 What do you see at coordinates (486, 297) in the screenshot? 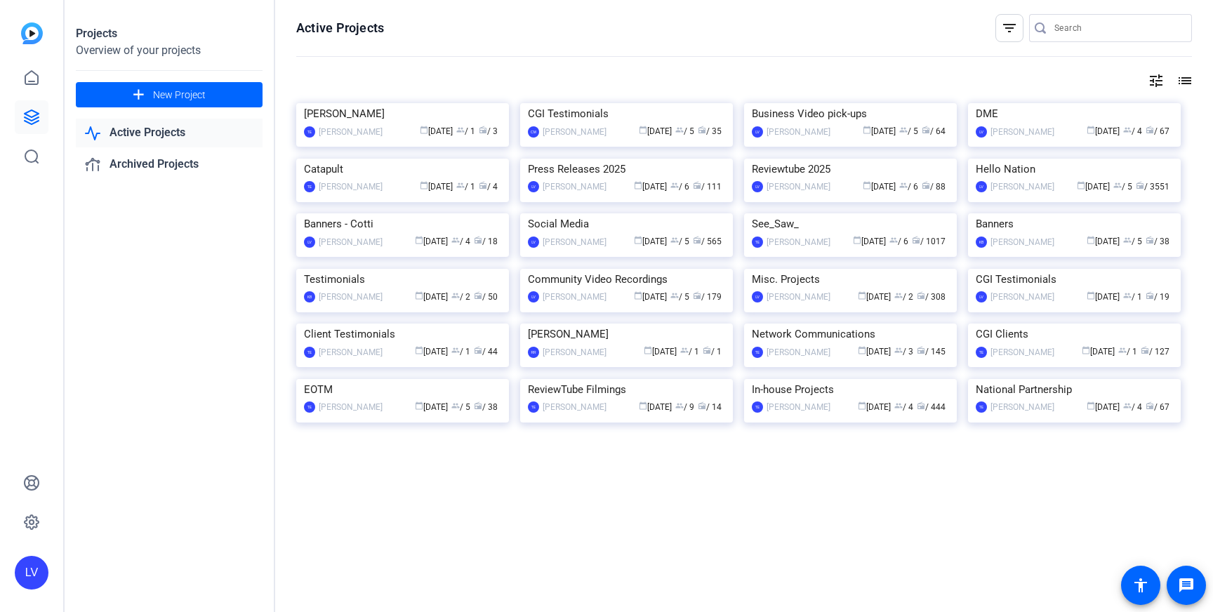
I see `span: / 50` at bounding box center [486, 297].